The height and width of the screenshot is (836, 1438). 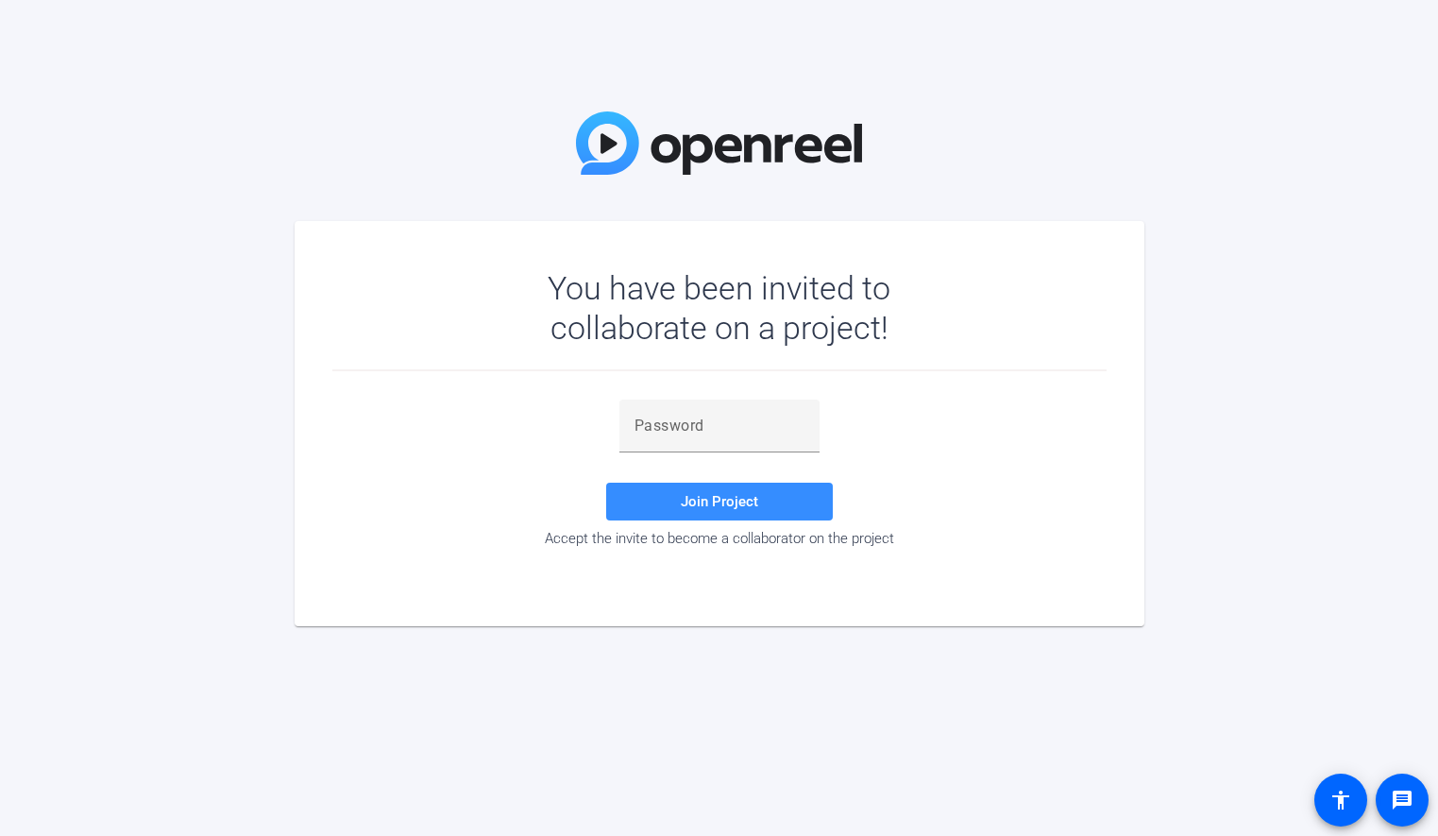 What do you see at coordinates (719, 501) in the screenshot?
I see `span: Join Project` at bounding box center [719, 501].